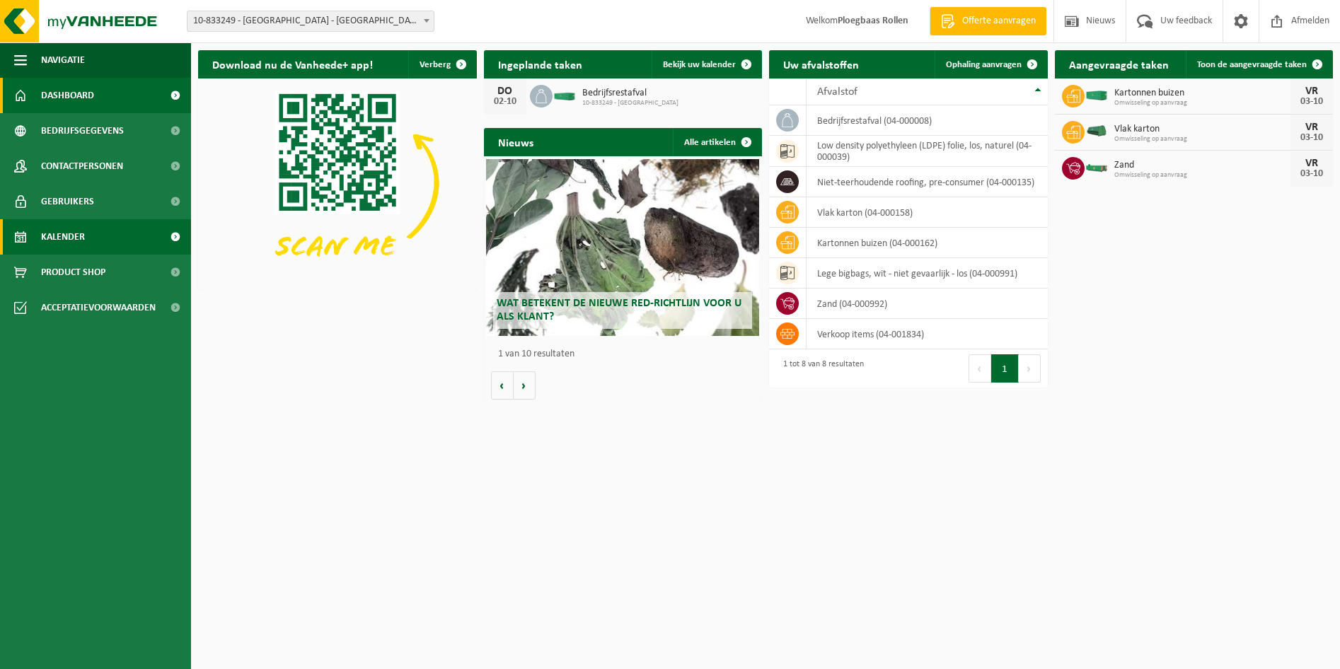 The image size is (1340, 669). What do you see at coordinates (980, 369) in the screenshot?
I see `button: Previous` at bounding box center [980, 369].